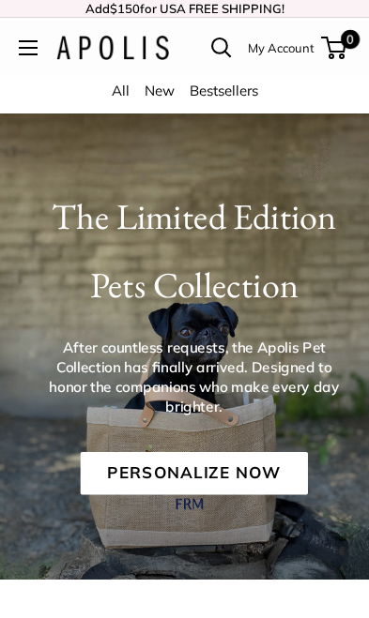 Image resolution: width=369 pixels, height=618 pixels. I want to click on a: New, so click(159, 90).